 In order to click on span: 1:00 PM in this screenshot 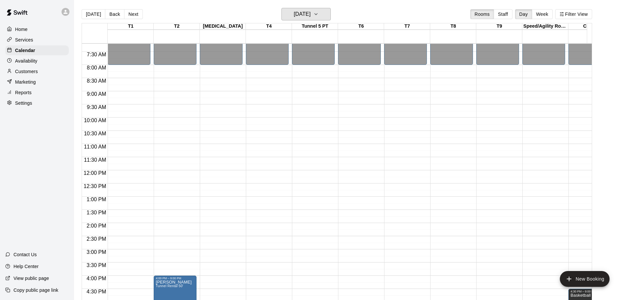, I will do `click(96, 199)`.